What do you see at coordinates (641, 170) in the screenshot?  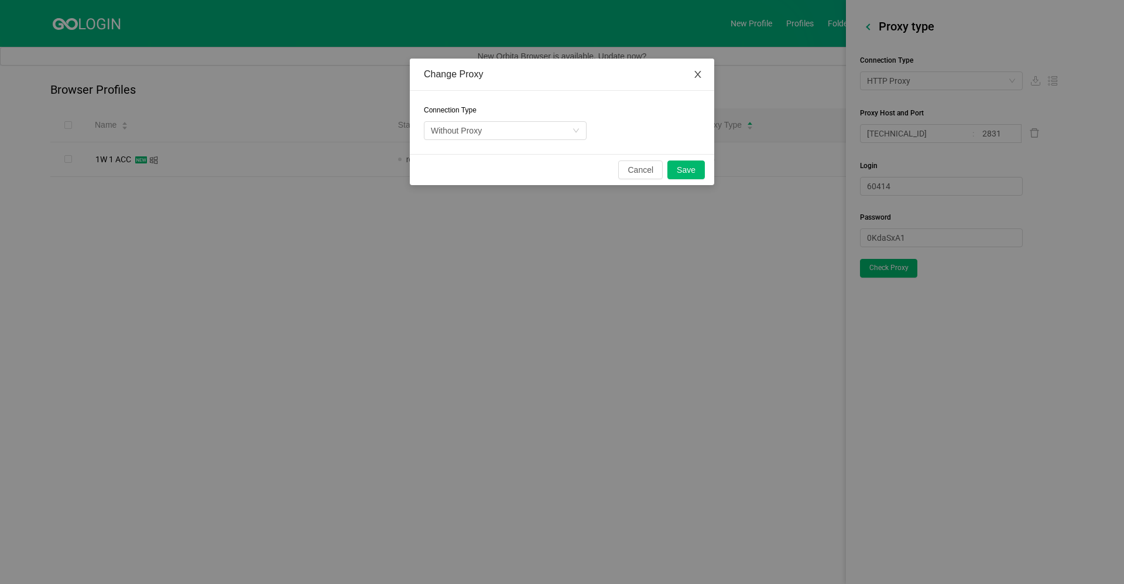 I see `button: Cancel` at bounding box center [641, 170].